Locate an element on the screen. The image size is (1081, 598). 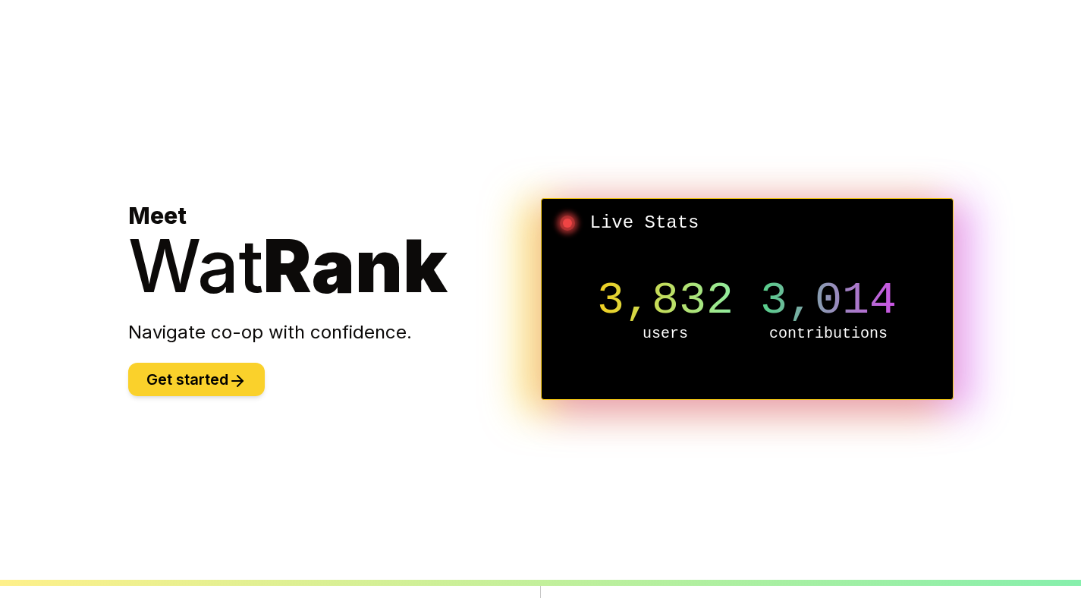
h2: Live Stats is located at coordinates (747, 223).